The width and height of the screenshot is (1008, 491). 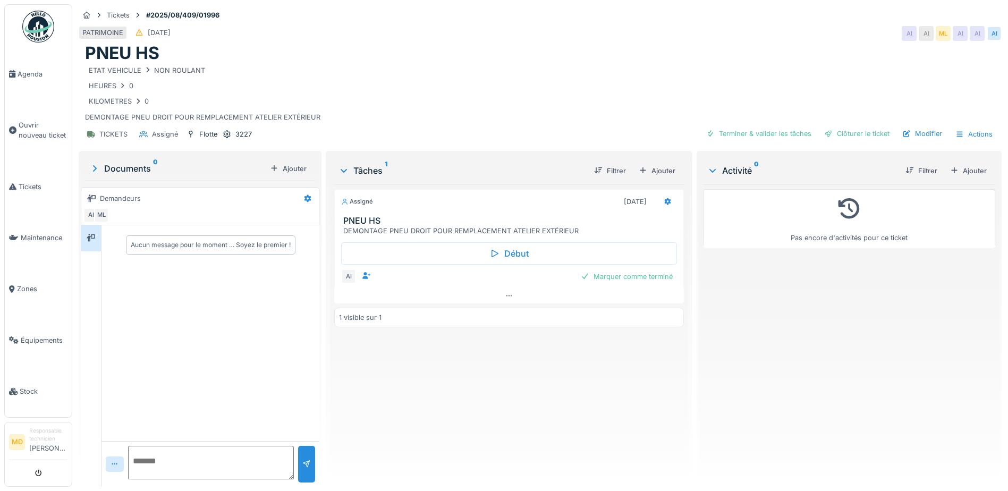 I want to click on a: Stock, so click(x=38, y=392).